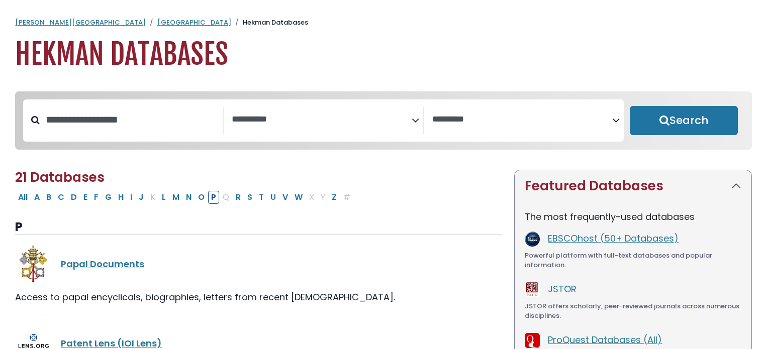  I want to click on input: Search database by title or keyword, so click(131, 120).